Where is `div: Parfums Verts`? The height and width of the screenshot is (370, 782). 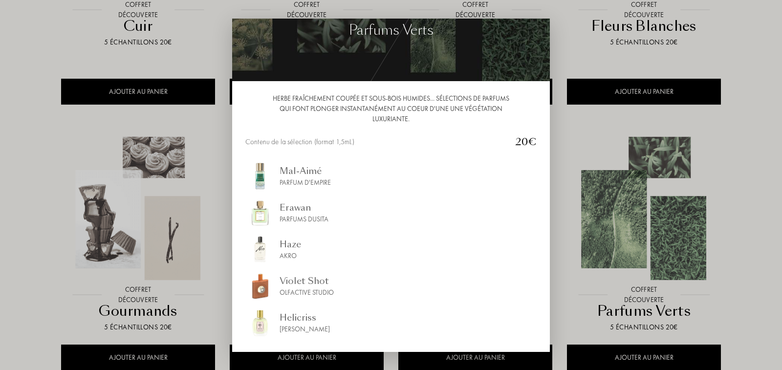 div: Parfums Verts is located at coordinates (391, 30).